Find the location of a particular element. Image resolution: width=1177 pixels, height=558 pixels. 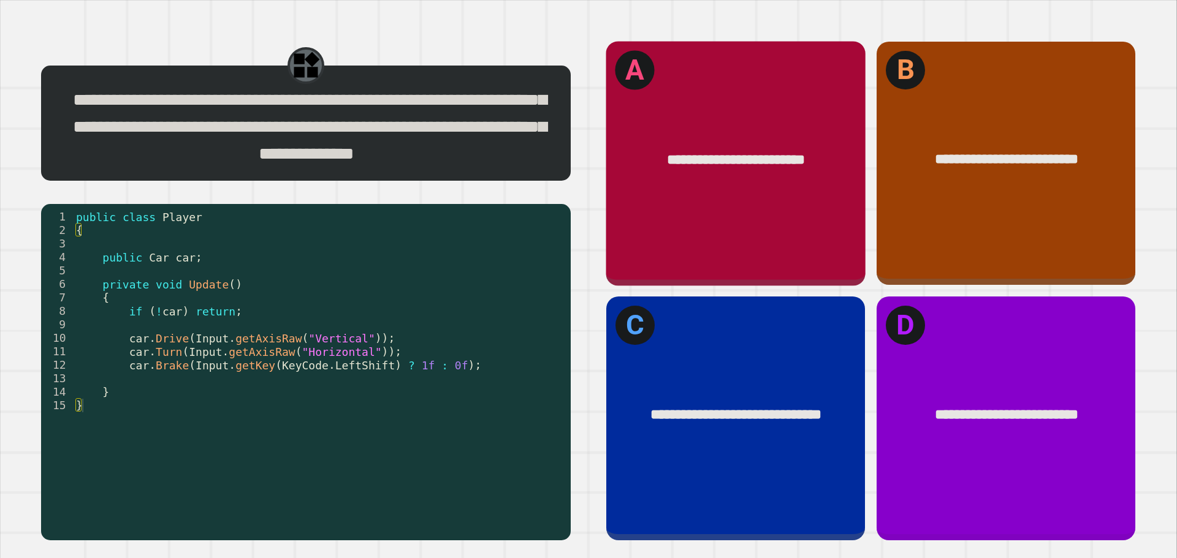

h1: A is located at coordinates (635, 70).